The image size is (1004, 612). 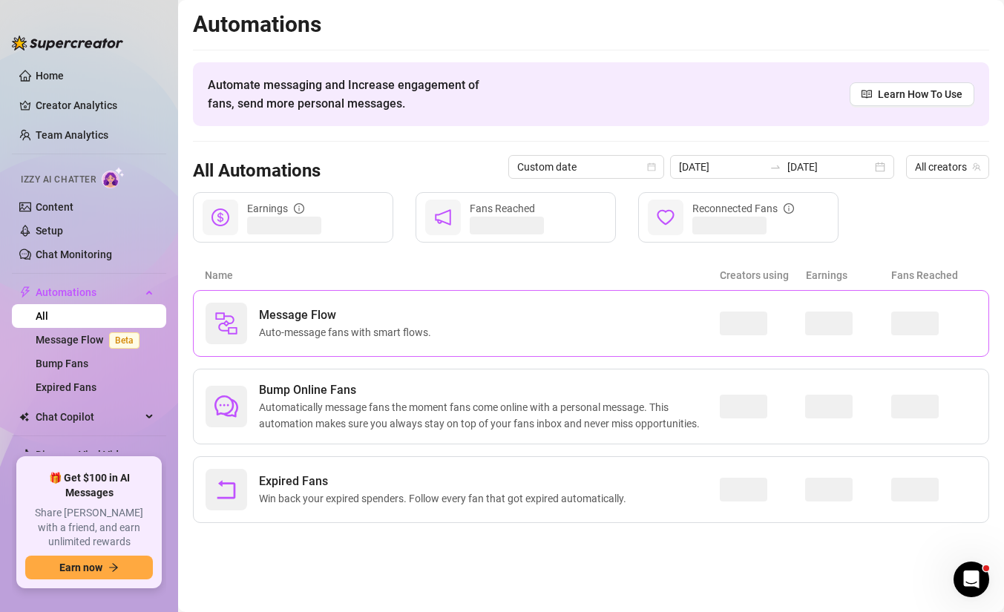 I want to click on article: Fans Reached, so click(x=934, y=275).